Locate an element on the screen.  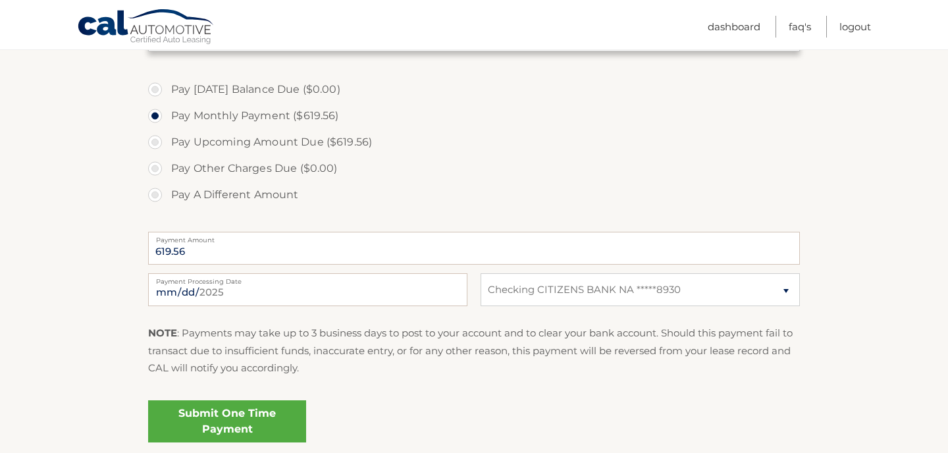
input: Payment Amount is located at coordinates (474, 248).